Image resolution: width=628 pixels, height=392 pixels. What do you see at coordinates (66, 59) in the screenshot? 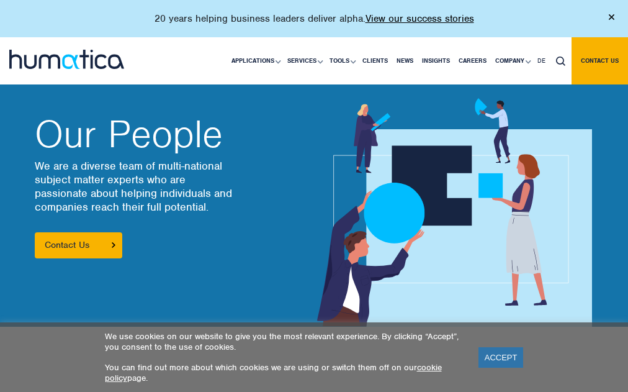
I see `img: logo` at bounding box center [66, 59].